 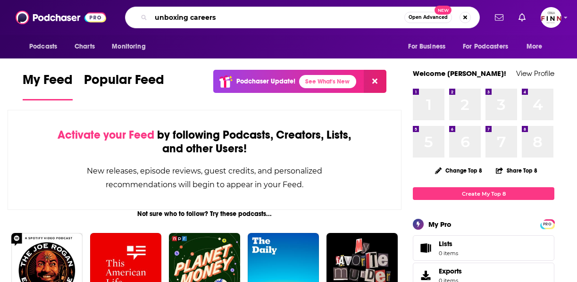 What do you see at coordinates (204, 214) in the screenshot?
I see `div: Not sure who to follow? Try these podcasts...` at bounding box center [204, 214].